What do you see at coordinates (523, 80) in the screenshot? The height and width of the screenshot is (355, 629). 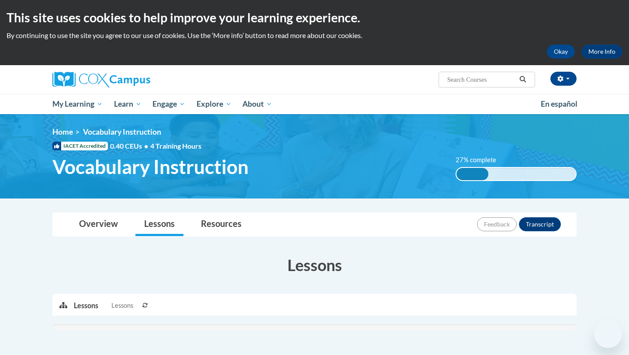 I see `button: Search` at bounding box center [523, 80].